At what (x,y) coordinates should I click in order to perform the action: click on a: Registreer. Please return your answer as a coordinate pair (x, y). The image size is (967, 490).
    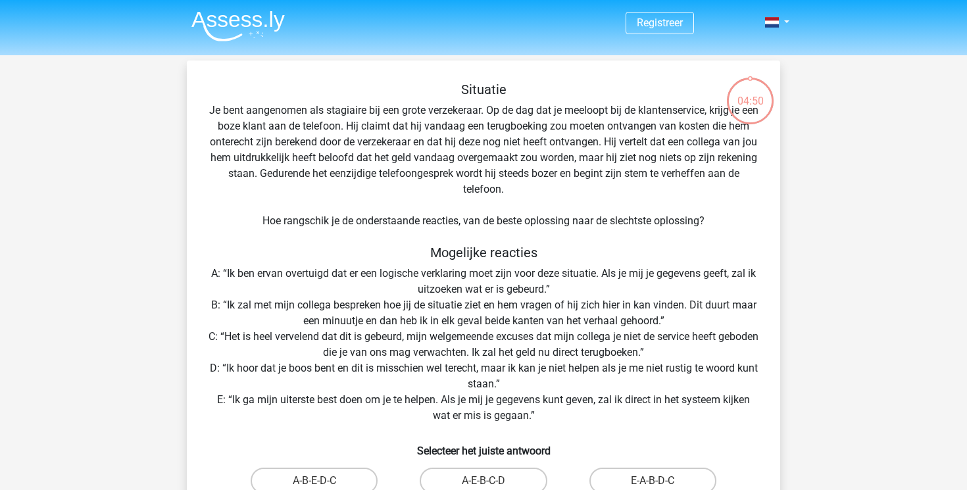
    Looking at the image, I should click on (660, 22).